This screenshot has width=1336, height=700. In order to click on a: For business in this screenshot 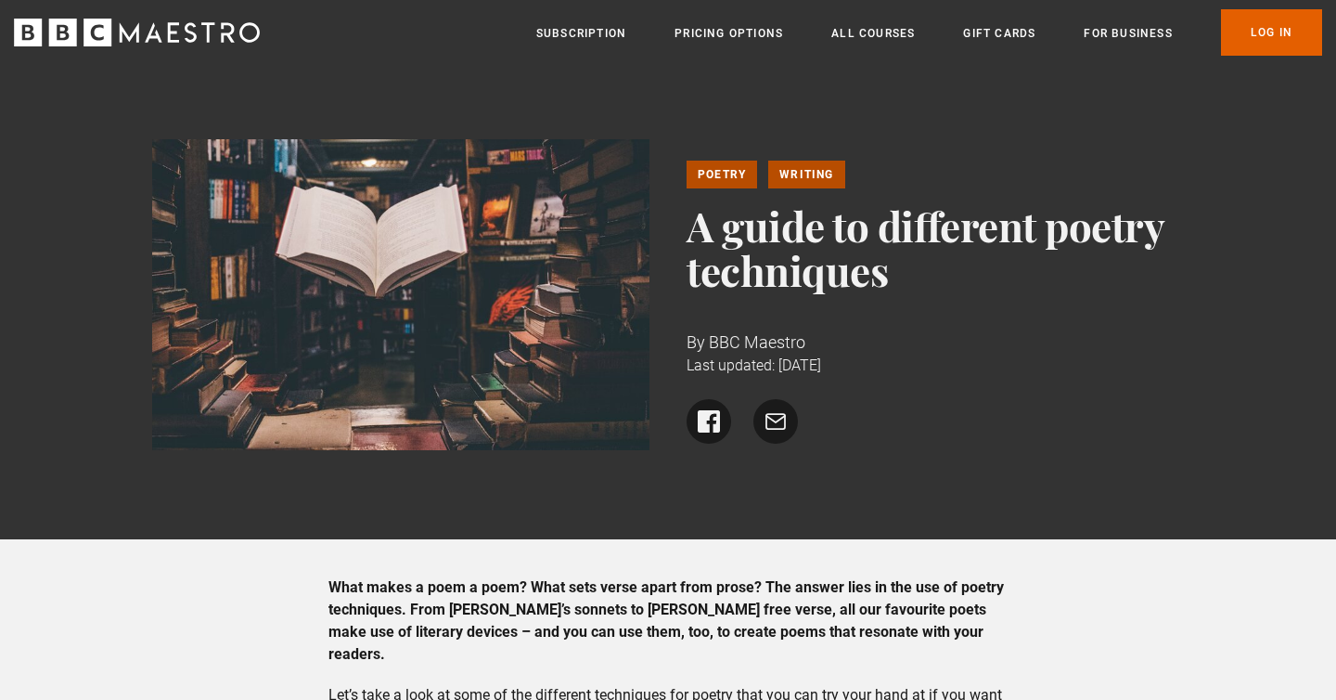, I will do `click(1127, 33)`.